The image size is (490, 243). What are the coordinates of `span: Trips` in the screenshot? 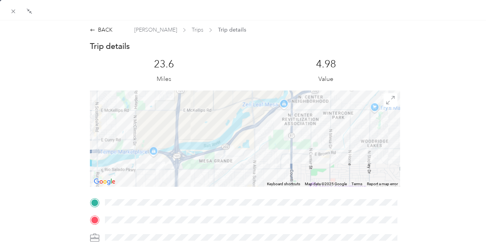 It's located at (197, 30).